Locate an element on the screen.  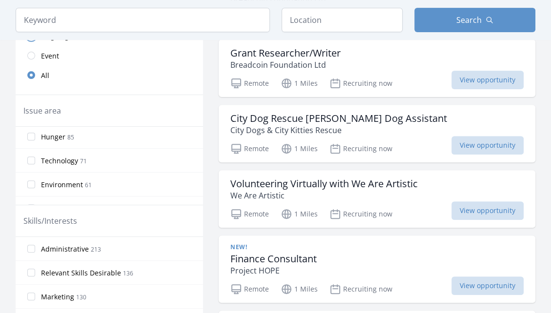
span: Relevant Skills Desirable is located at coordinates (81, 273).